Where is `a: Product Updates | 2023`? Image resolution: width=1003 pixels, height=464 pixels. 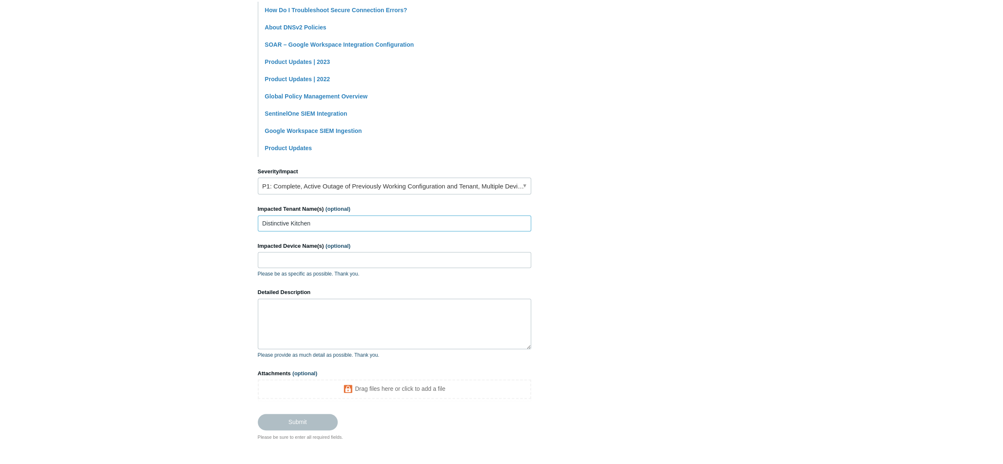
a: Product Updates | 2023 is located at coordinates (297, 62).